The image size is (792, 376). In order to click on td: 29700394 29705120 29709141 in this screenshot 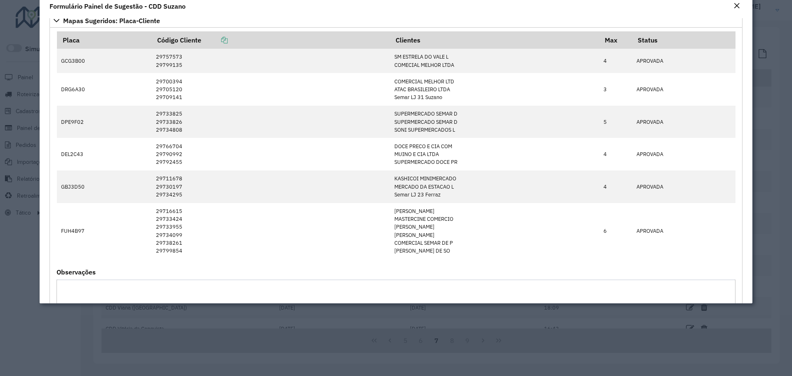, I will do `click(271, 89)`.